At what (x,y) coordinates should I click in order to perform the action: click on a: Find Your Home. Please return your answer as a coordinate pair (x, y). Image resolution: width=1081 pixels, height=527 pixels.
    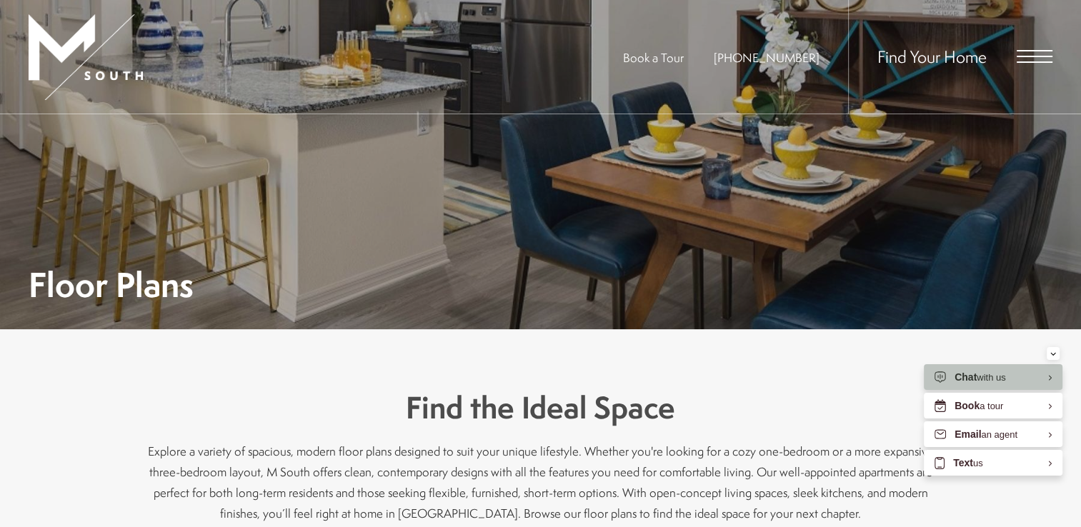
    Looking at the image, I should click on (931, 56).